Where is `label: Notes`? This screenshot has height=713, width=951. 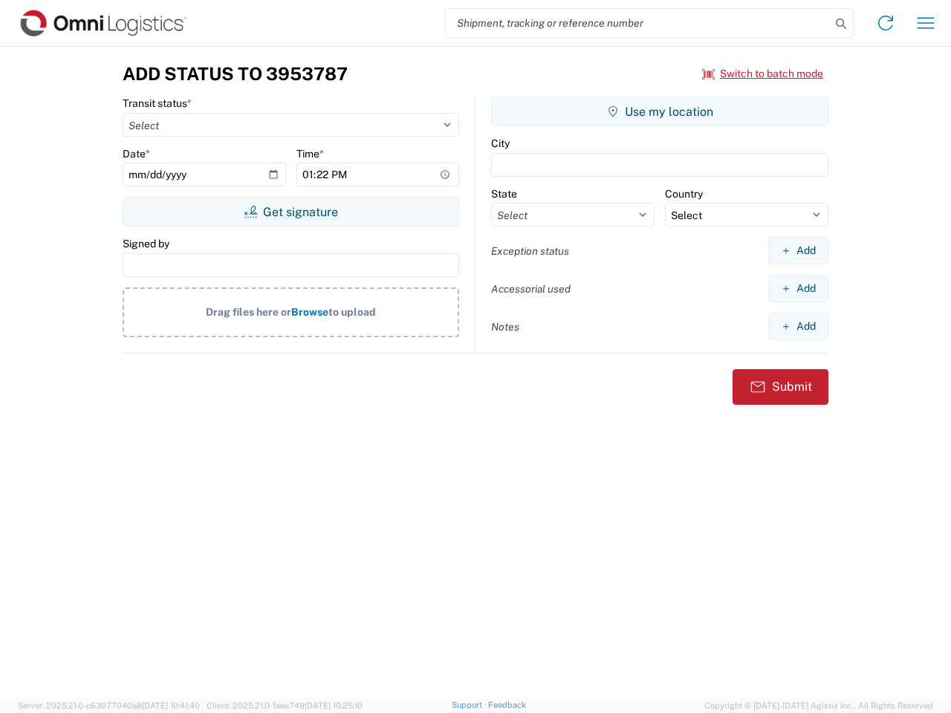
label: Notes is located at coordinates (505, 327).